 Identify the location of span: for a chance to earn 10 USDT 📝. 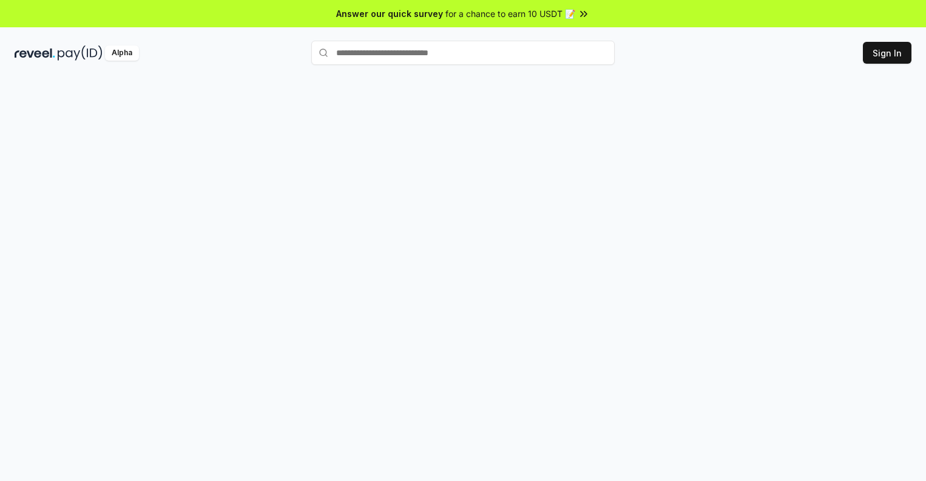
(510, 13).